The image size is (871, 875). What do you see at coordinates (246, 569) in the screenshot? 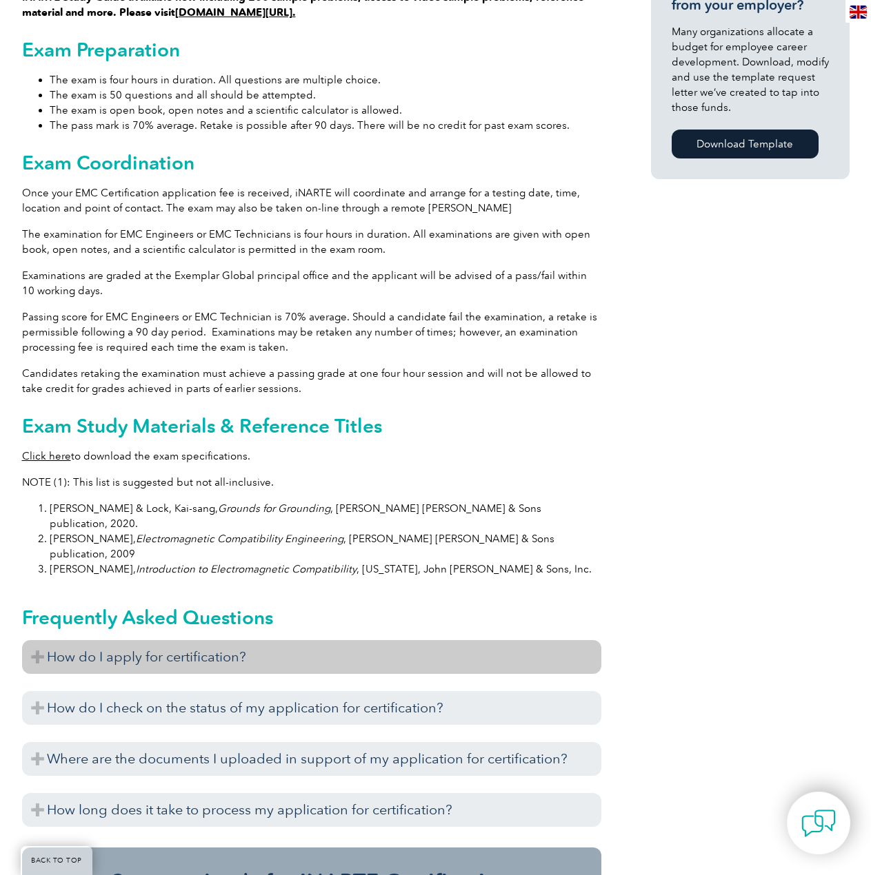
I see `em: Introduction to Electromagnetic Compatibility` at bounding box center [246, 569].